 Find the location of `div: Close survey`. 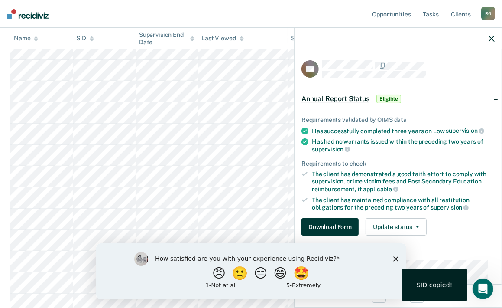

div: Close survey is located at coordinates (300, 16).